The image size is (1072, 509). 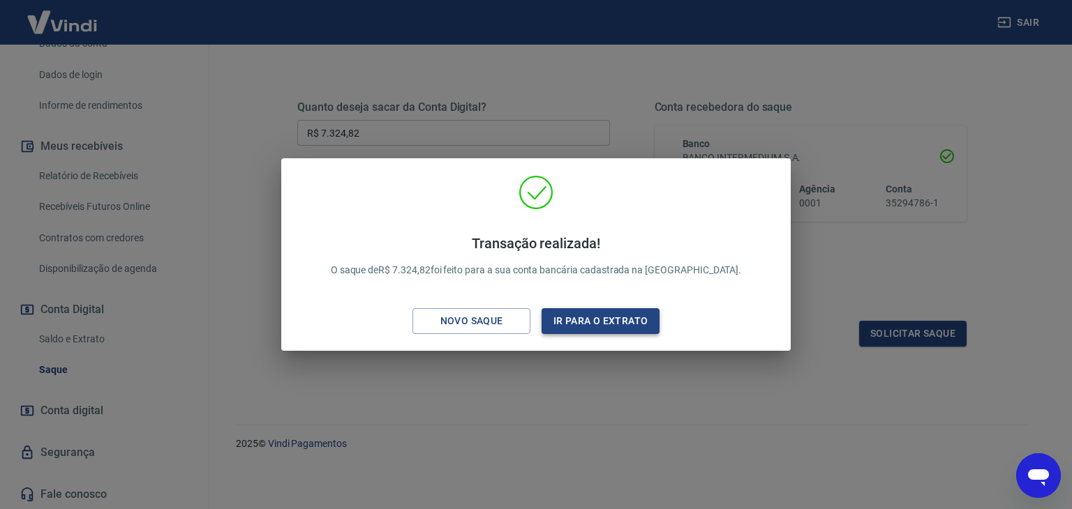 I want to click on button: Ir para o extrato, so click(x=600, y=321).